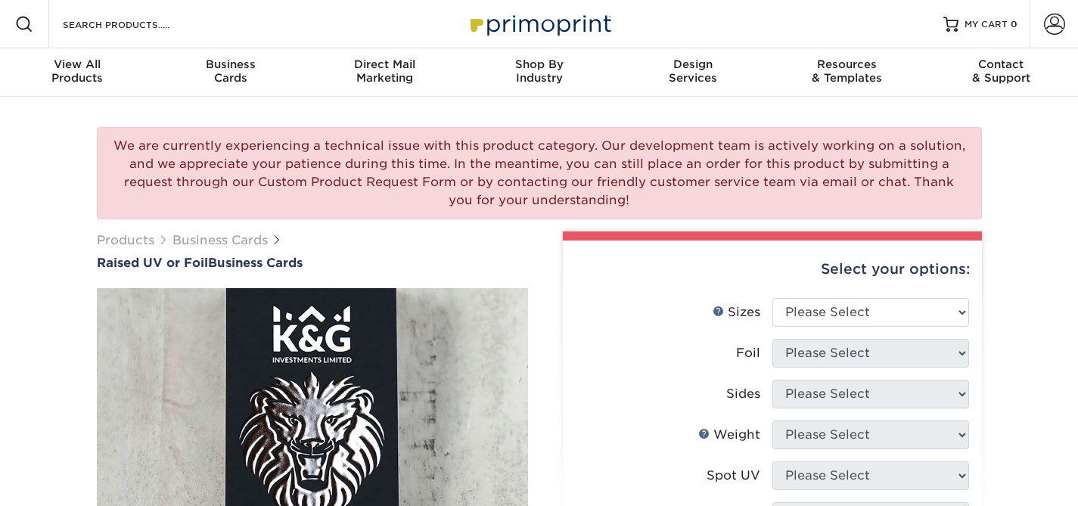  What do you see at coordinates (232, 71) in the screenshot?
I see `div: Cards` at bounding box center [232, 71].